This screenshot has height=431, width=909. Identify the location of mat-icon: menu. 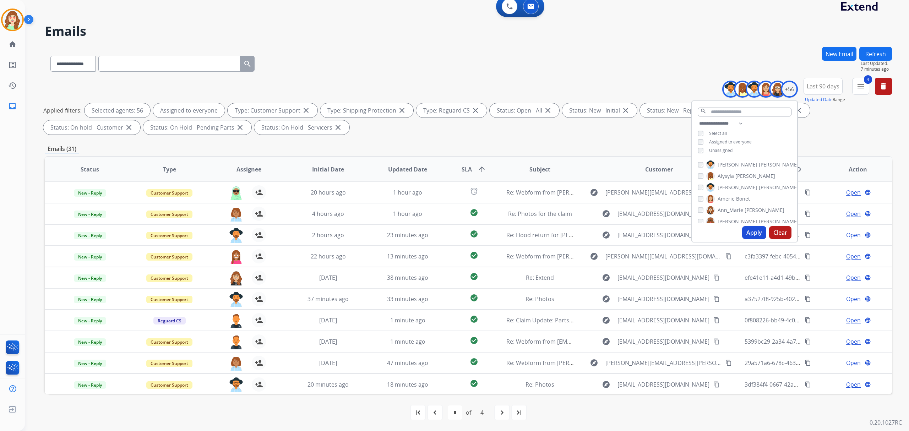
(861, 86).